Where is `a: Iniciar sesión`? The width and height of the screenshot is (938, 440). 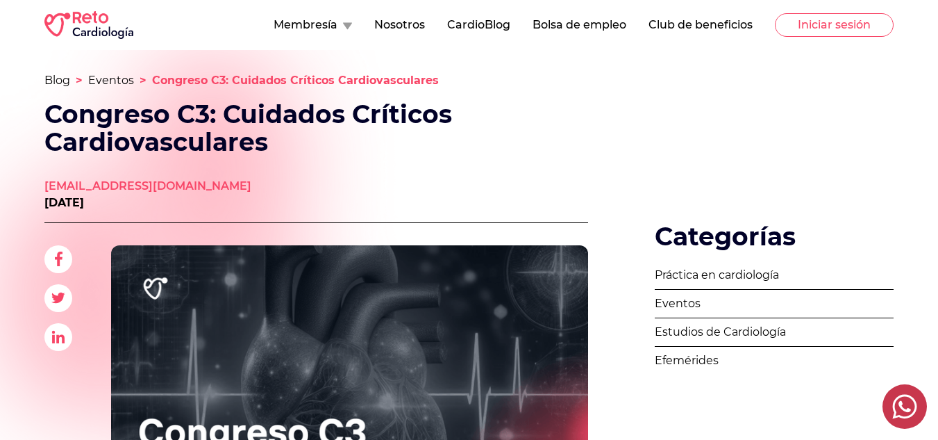 a: Iniciar sesión is located at coordinates (834, 25).